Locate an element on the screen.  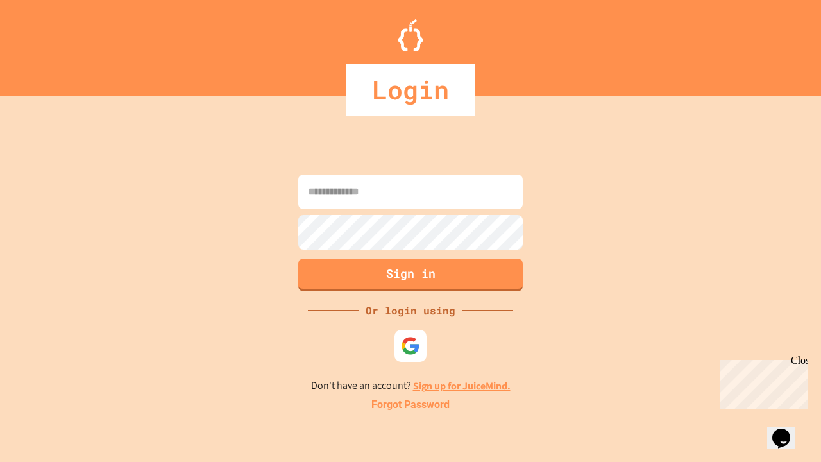
div: Login is located at coordinates (410, 90).